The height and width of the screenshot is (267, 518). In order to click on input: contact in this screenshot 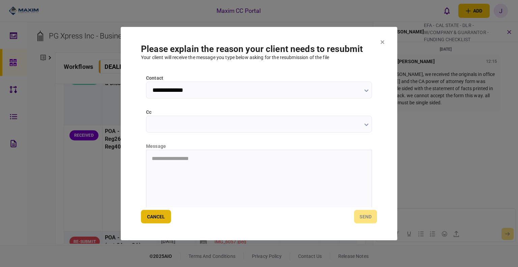, I will do `click(259, 90)`.